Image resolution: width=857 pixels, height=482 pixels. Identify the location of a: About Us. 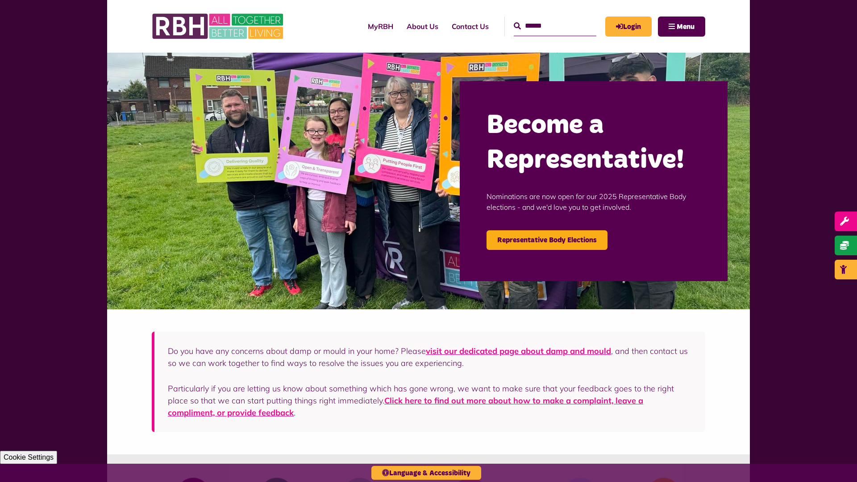
(422, 26).